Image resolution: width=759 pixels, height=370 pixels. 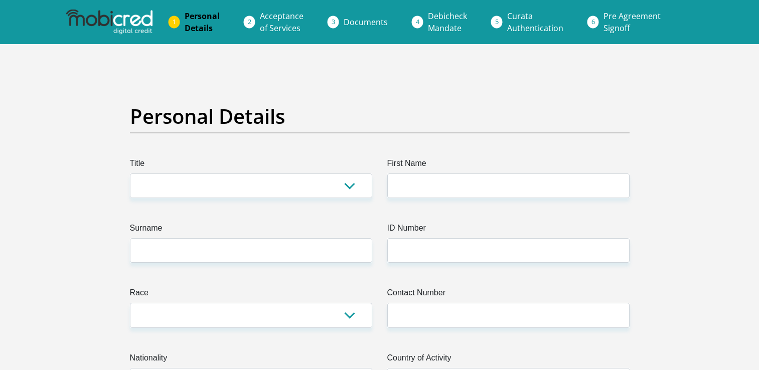 I want to click on input: Contact Number, so click(x=508, y=315).